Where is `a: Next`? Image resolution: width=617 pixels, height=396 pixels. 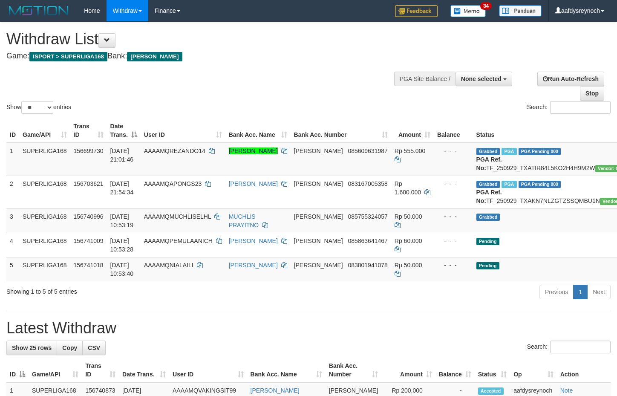 a: Next is located at coordinates (599, 292).